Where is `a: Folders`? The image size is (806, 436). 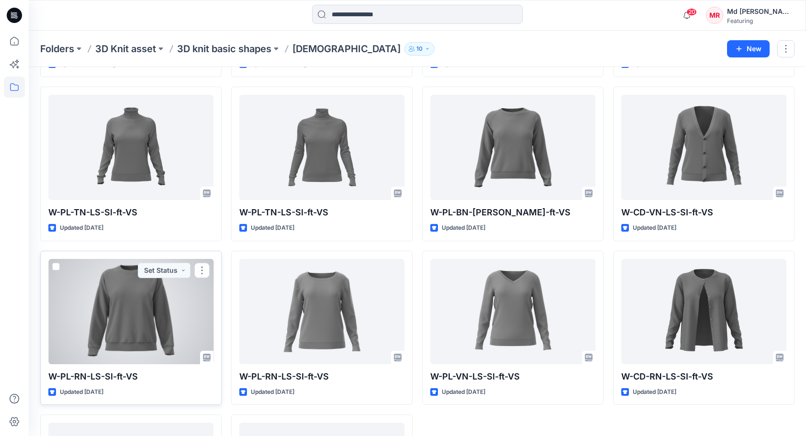 a: Folders is located at coordinates (57, 49).